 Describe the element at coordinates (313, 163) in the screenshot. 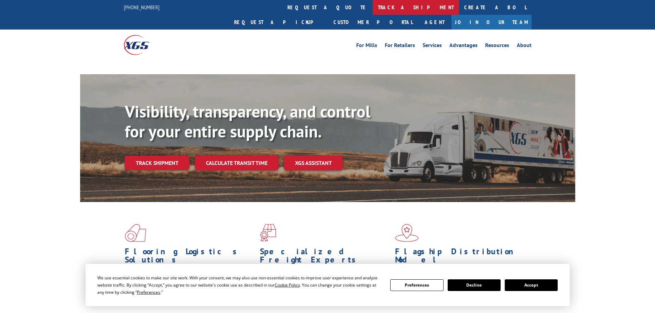

I see `a: XGS ASSISTANT` at that location.